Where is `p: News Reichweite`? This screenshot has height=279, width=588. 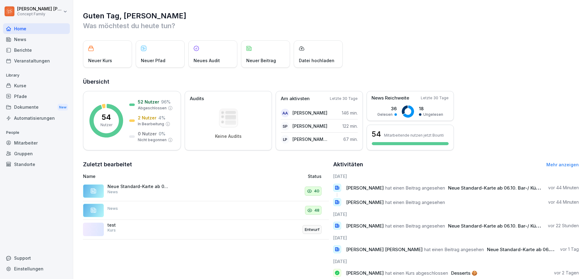
p: News Reichweite is located at coordinates (390, 98).